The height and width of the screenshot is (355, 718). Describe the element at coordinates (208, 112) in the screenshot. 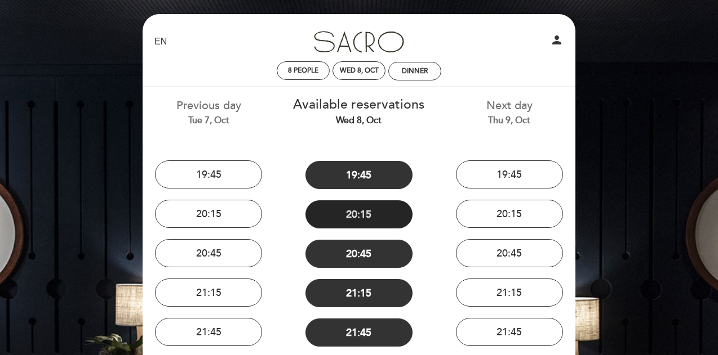

I see `div: Previous day` at that location.